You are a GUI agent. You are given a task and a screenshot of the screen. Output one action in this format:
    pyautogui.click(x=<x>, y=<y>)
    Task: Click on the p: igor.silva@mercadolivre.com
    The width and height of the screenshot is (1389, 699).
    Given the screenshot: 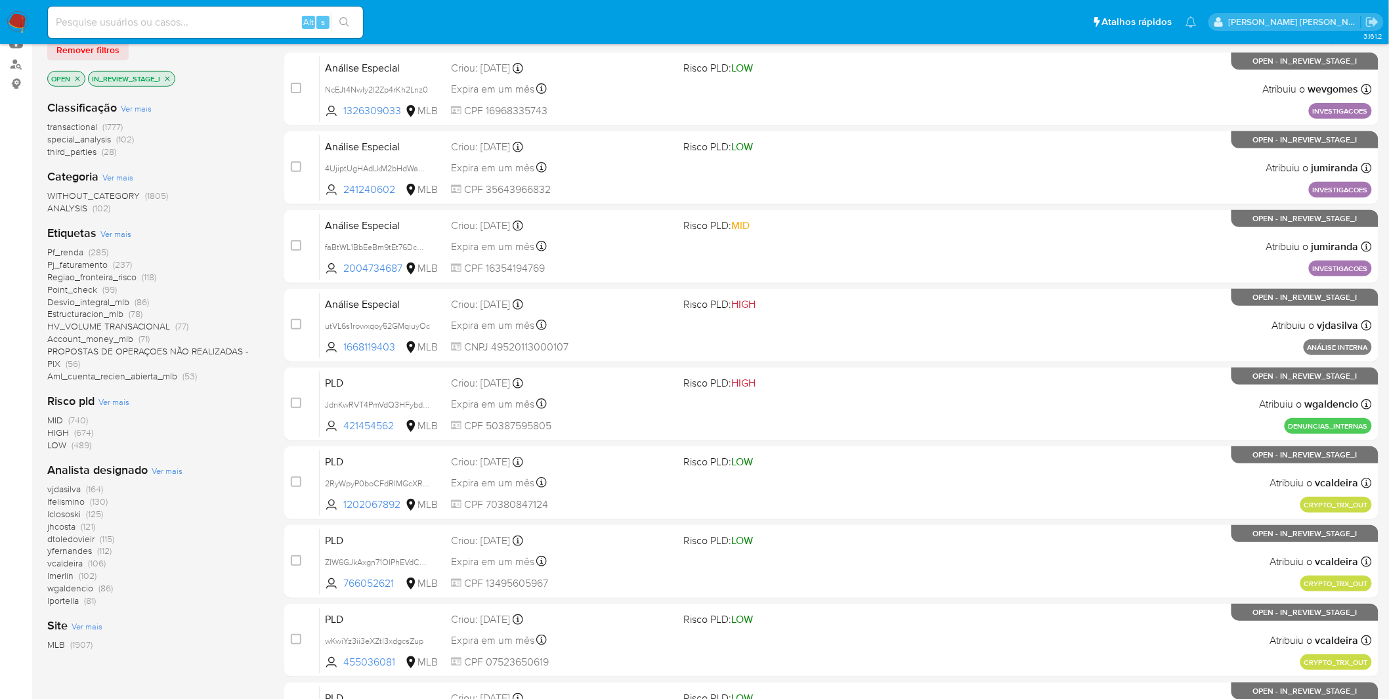 What is the action you would take?
    pyautogui.click(x=1295, y=22)
    